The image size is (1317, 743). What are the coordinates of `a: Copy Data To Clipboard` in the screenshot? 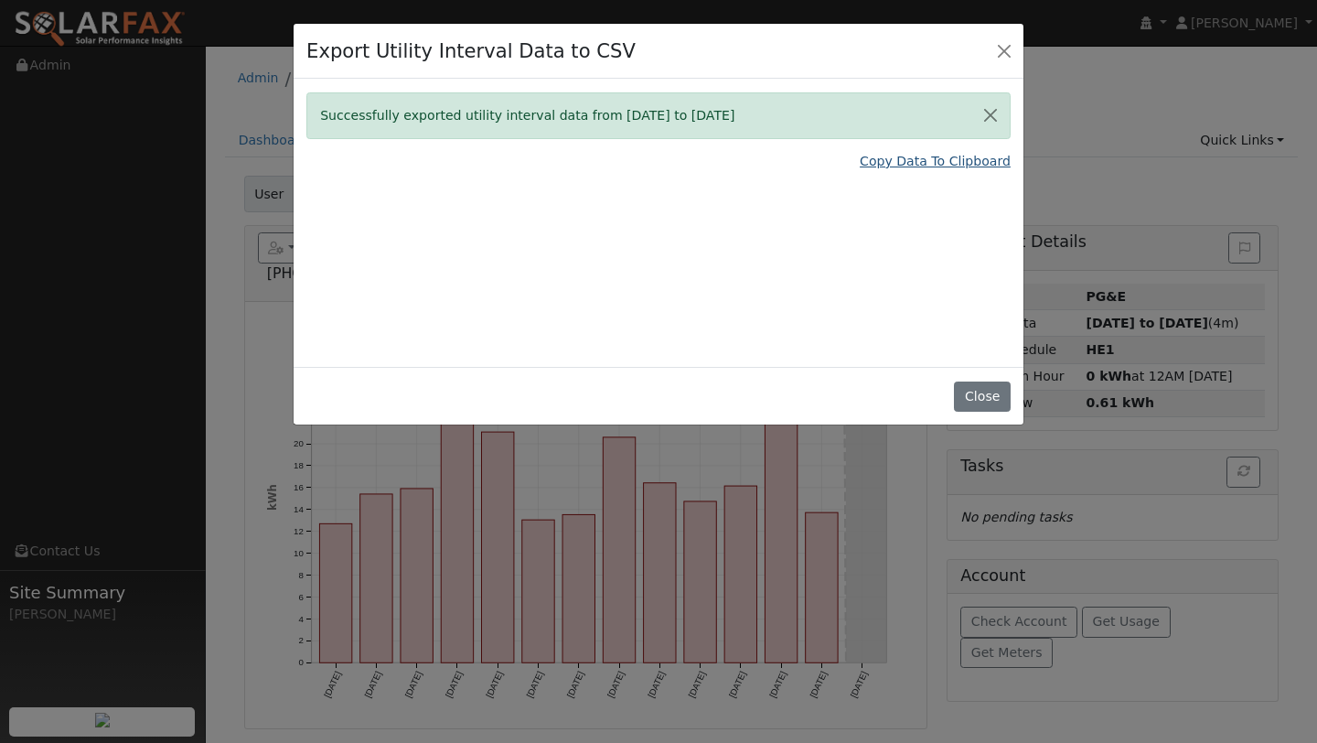 It's located at (935, 161).